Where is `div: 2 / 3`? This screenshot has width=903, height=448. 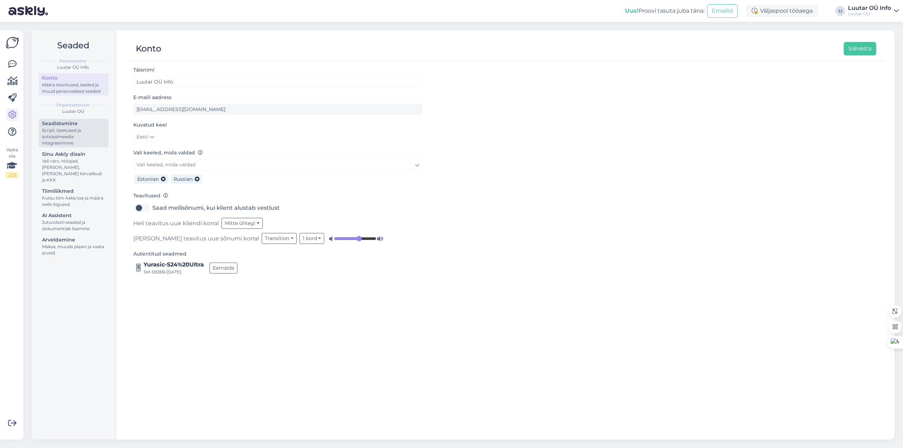 div: 2 / 3 is located at coordinates (12, 175).